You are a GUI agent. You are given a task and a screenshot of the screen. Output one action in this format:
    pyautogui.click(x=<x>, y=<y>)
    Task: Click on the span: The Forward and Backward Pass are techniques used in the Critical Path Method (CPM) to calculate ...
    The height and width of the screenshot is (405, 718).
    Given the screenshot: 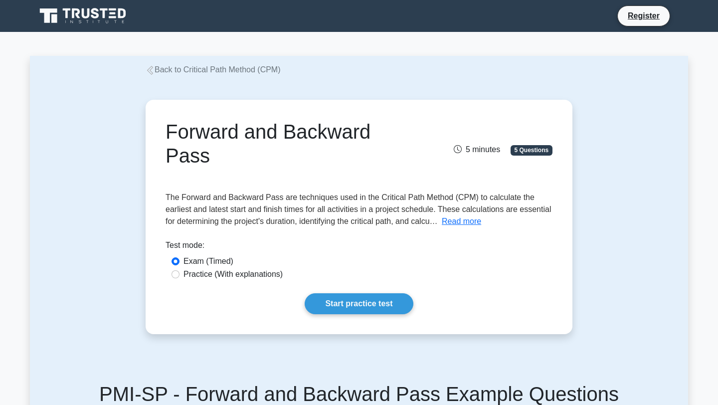 What is the action you would take?
    pyautogui.click(x=358, y=209)
    